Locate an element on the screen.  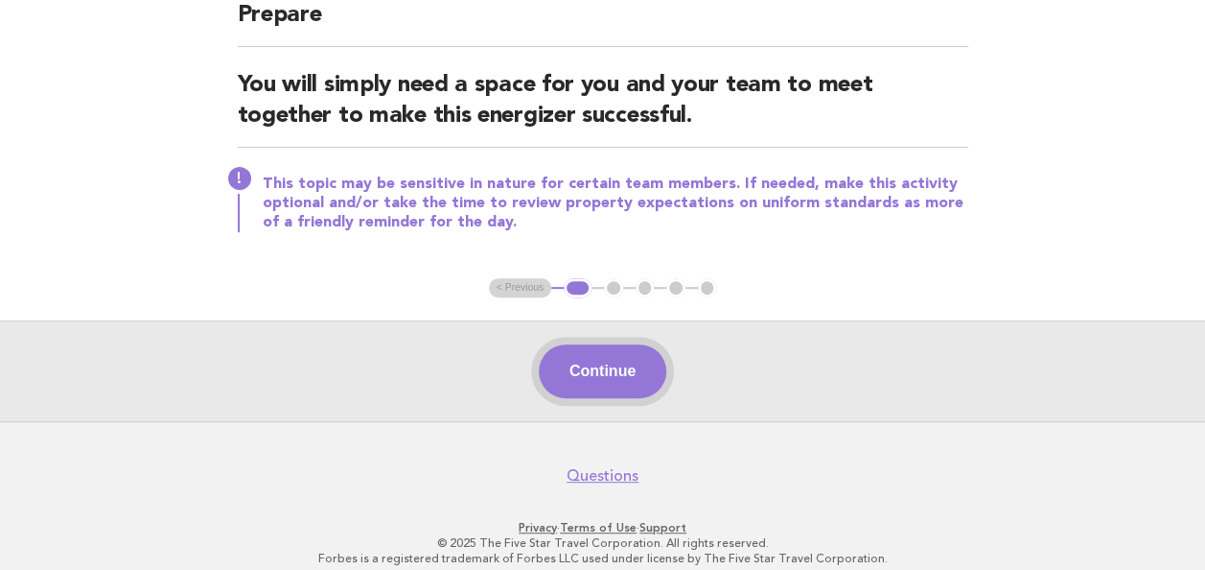
button: 1 is located at coordinates (577, 288).